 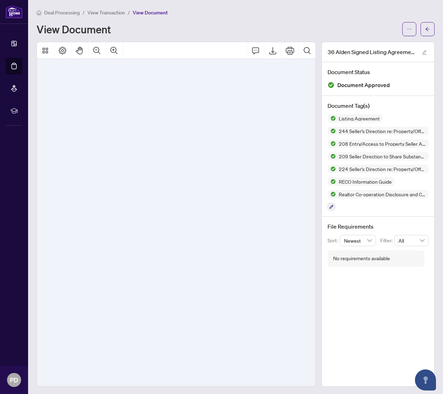 What do you see at coordinates (387, 241) in the screenshot?
I see `p: Filter:` at bounding box center [387, 241].